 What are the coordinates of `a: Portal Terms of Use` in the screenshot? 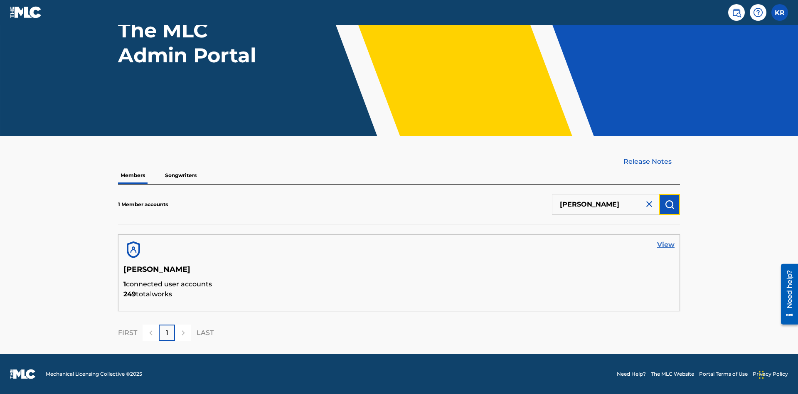 It's located at (723, 374).